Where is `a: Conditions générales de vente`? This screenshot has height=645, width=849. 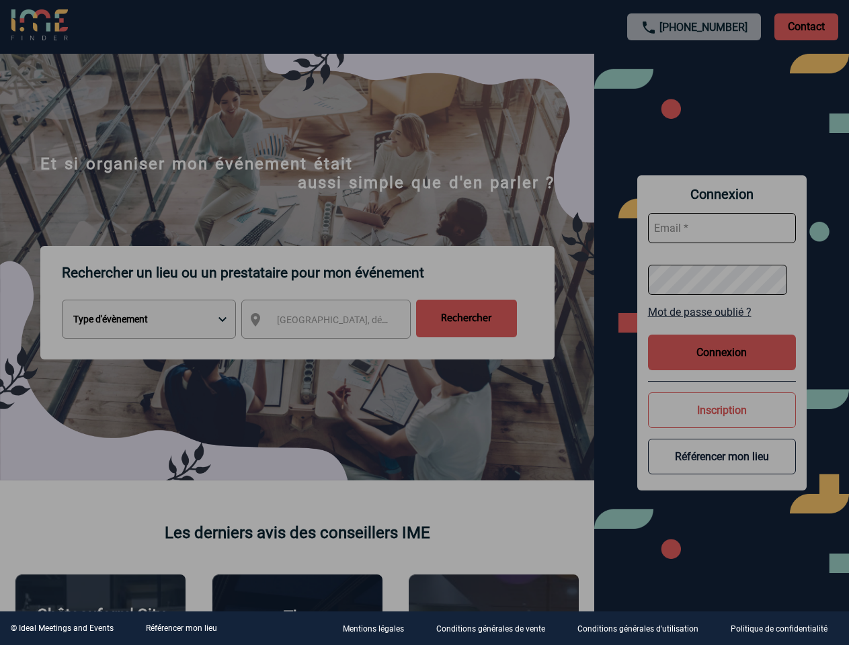 a: Conditions générales de vente is located at coordinates (496, 628).